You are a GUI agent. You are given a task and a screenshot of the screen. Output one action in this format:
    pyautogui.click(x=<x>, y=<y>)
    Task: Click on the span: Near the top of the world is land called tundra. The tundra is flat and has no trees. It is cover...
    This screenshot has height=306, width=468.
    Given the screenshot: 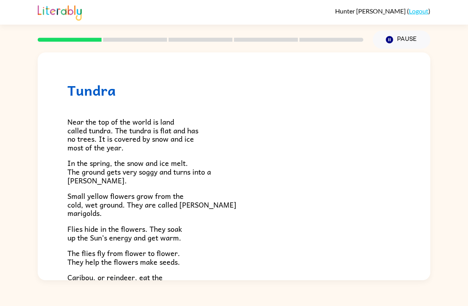 What is the action you would take?
    pyautogui.click(x=133, y=134)
    